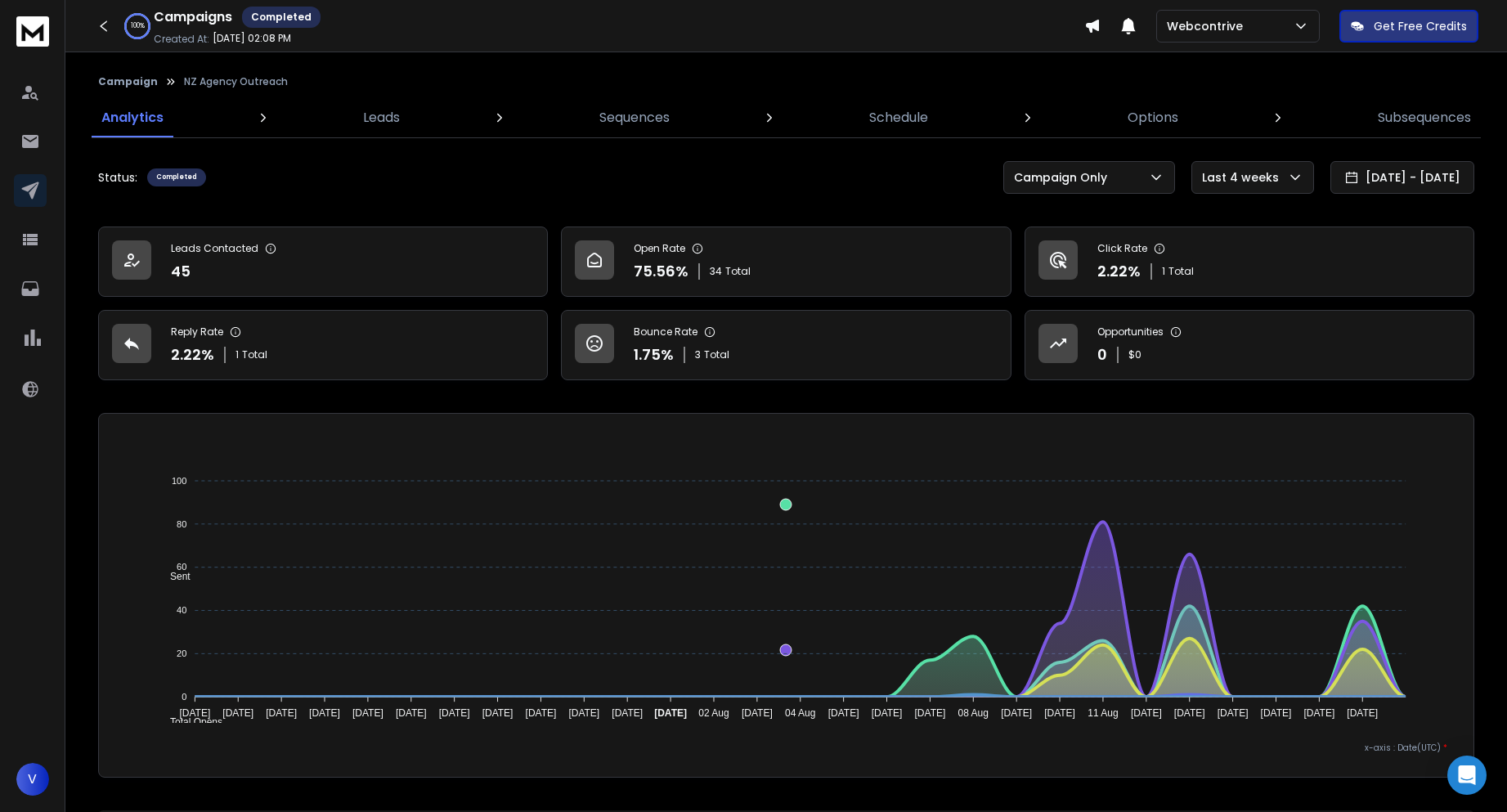 This screenshot has width=1507, height=812. Describe the element at coordinates (185, 696) in the screenshot. I see `tspan: 0` at that location.